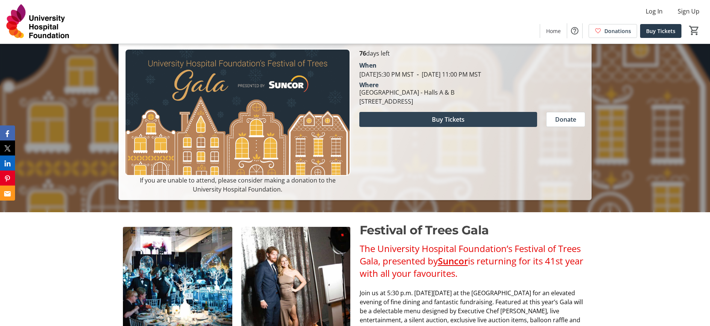  I want to click on span: is returning for its 41st year with all your favourites., so click(471, 267).